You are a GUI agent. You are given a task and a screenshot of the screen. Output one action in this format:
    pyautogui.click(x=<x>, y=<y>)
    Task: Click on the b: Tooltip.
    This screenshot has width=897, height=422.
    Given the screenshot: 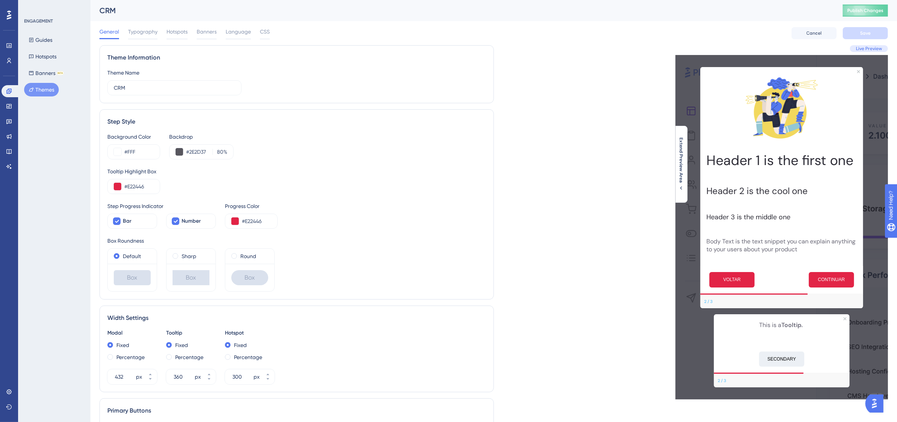 What is the action you would take?
    pyautogui.click(x=792, y=325)
    